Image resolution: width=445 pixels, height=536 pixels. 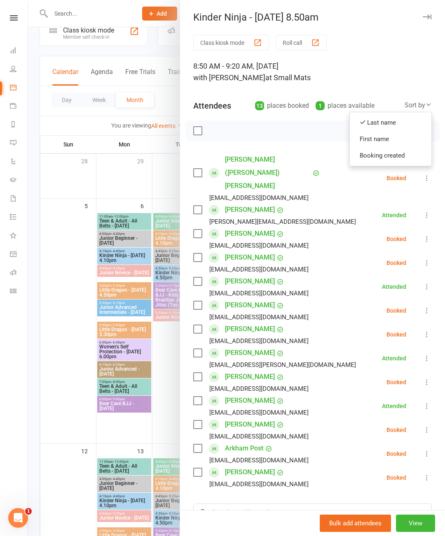 I want to click on div: places available, so click(x=345, y=106).